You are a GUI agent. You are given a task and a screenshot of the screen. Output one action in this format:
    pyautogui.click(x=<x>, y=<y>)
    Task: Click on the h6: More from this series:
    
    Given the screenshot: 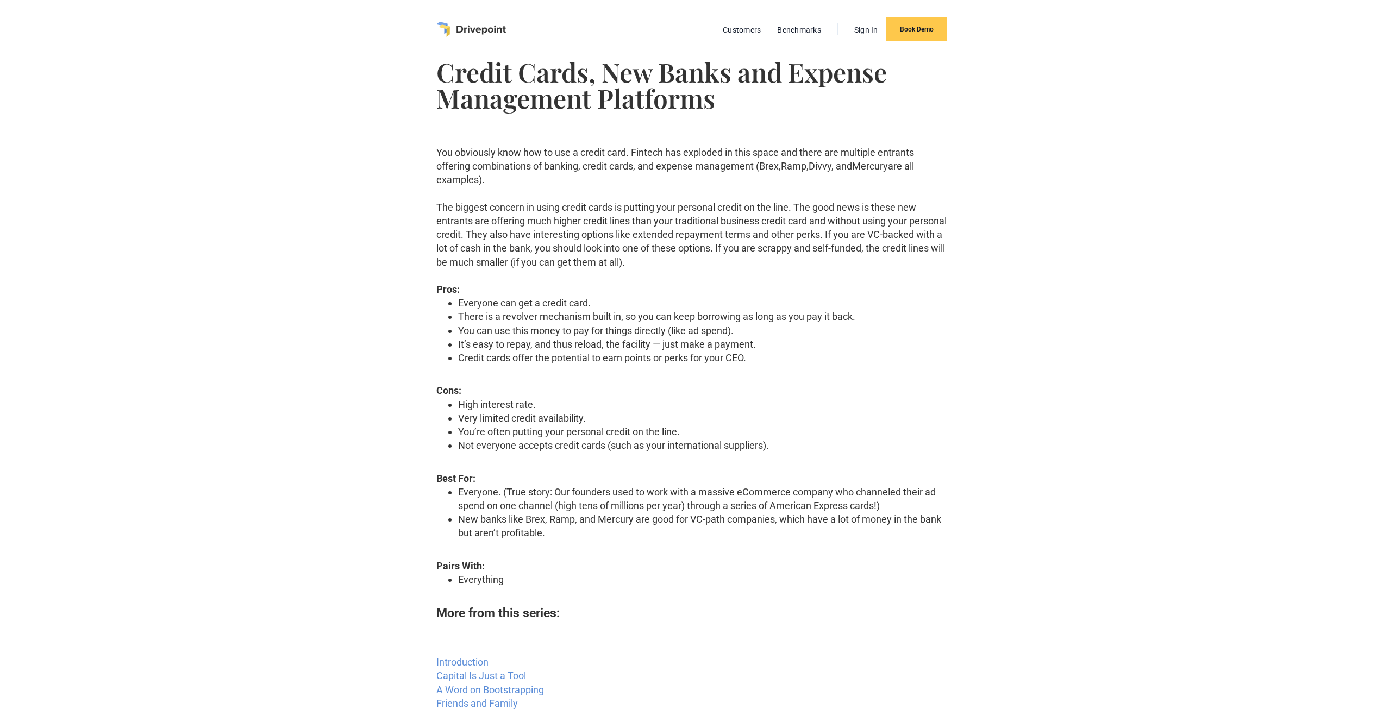 What is the action you would take?
    pyautogui.click(x=692, y=614)
    